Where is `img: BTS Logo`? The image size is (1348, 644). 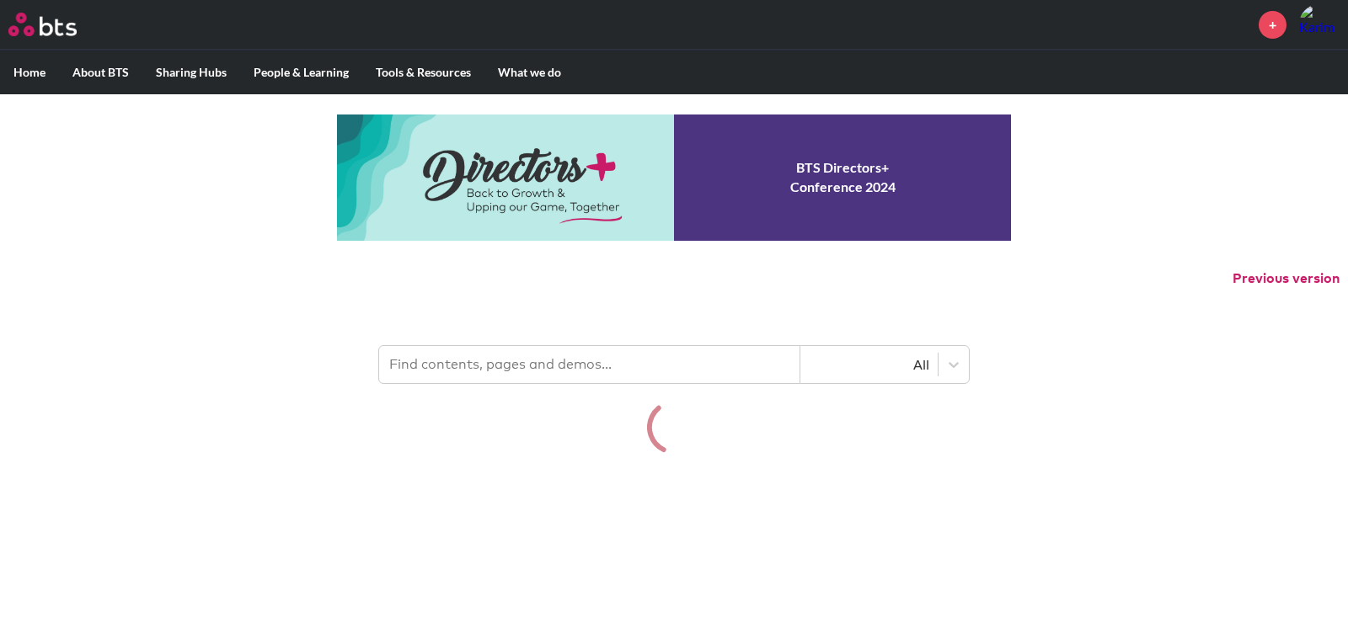 img: BTS Logo is located at coordinates (42, 24).